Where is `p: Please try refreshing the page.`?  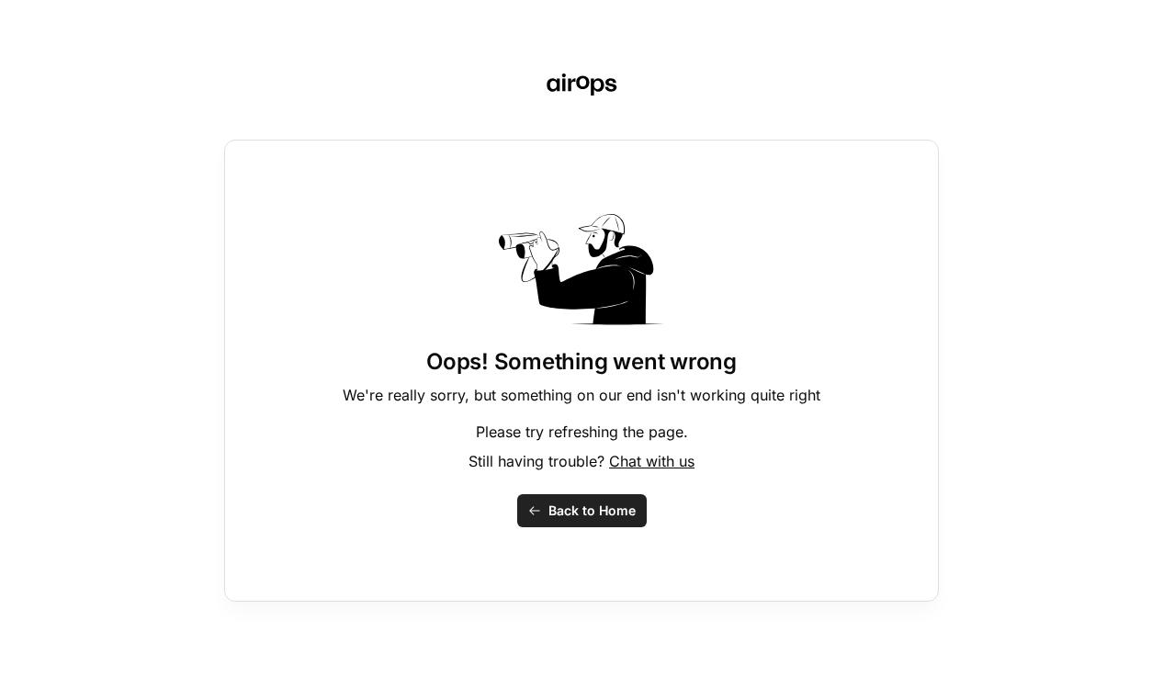 p: Please try refreshing the page. is located at coordinates (582, 432).